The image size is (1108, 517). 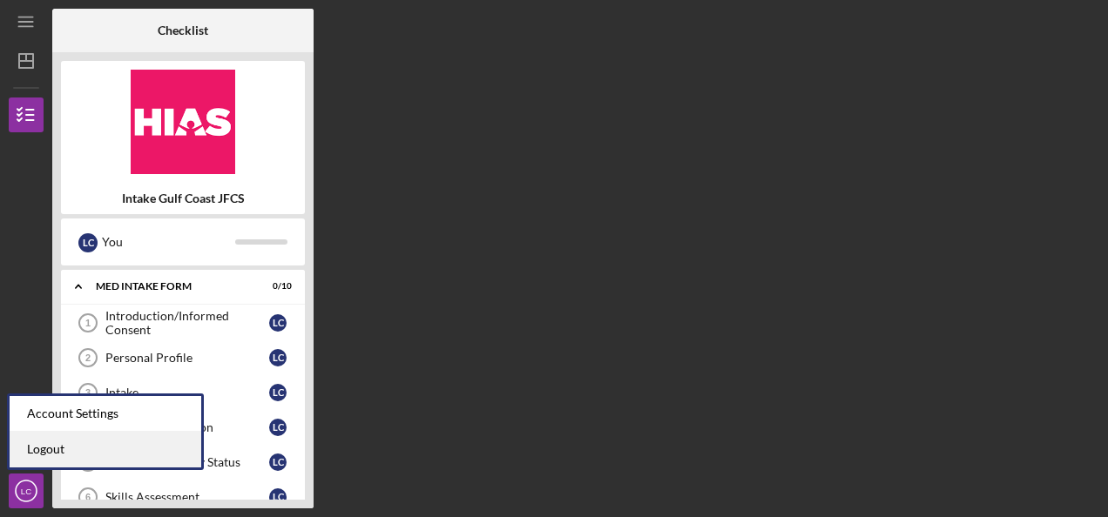 I want to click on a: 6Skills AssessmentLC, so click(x=183, y=497).